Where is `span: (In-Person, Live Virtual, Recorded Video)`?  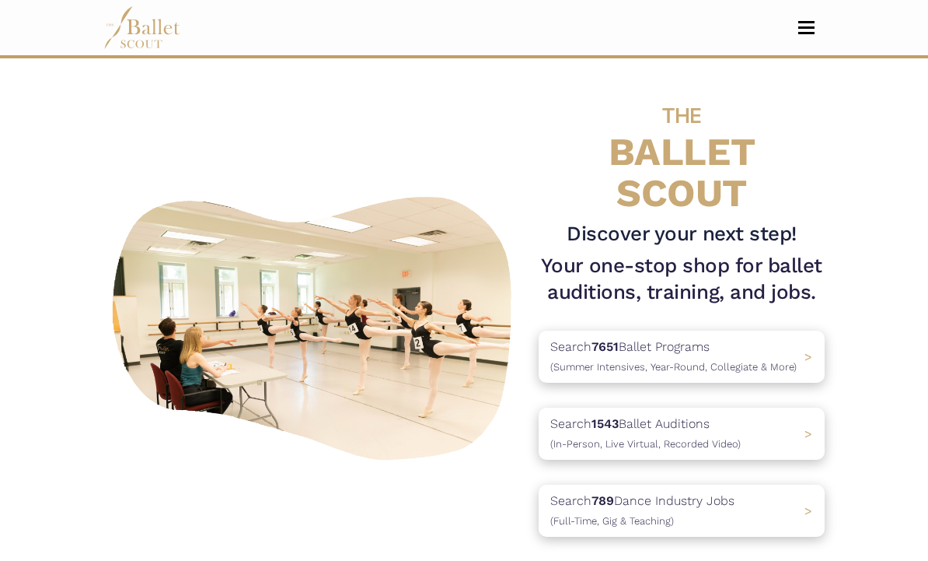 span: (In-Person, Live Virtual, Recorded Video) is located at coordinates (645, 443).